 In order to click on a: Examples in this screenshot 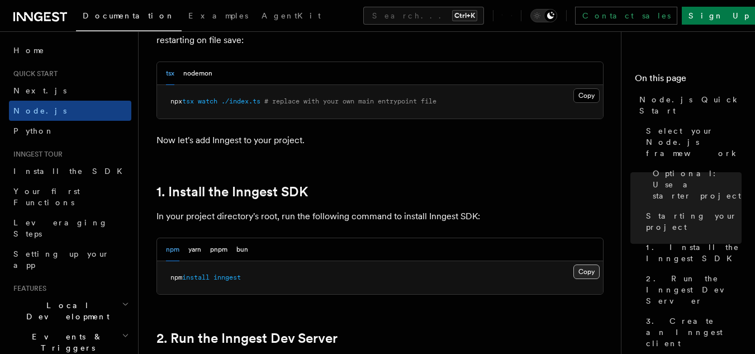, I will do `click(218, 17)`.